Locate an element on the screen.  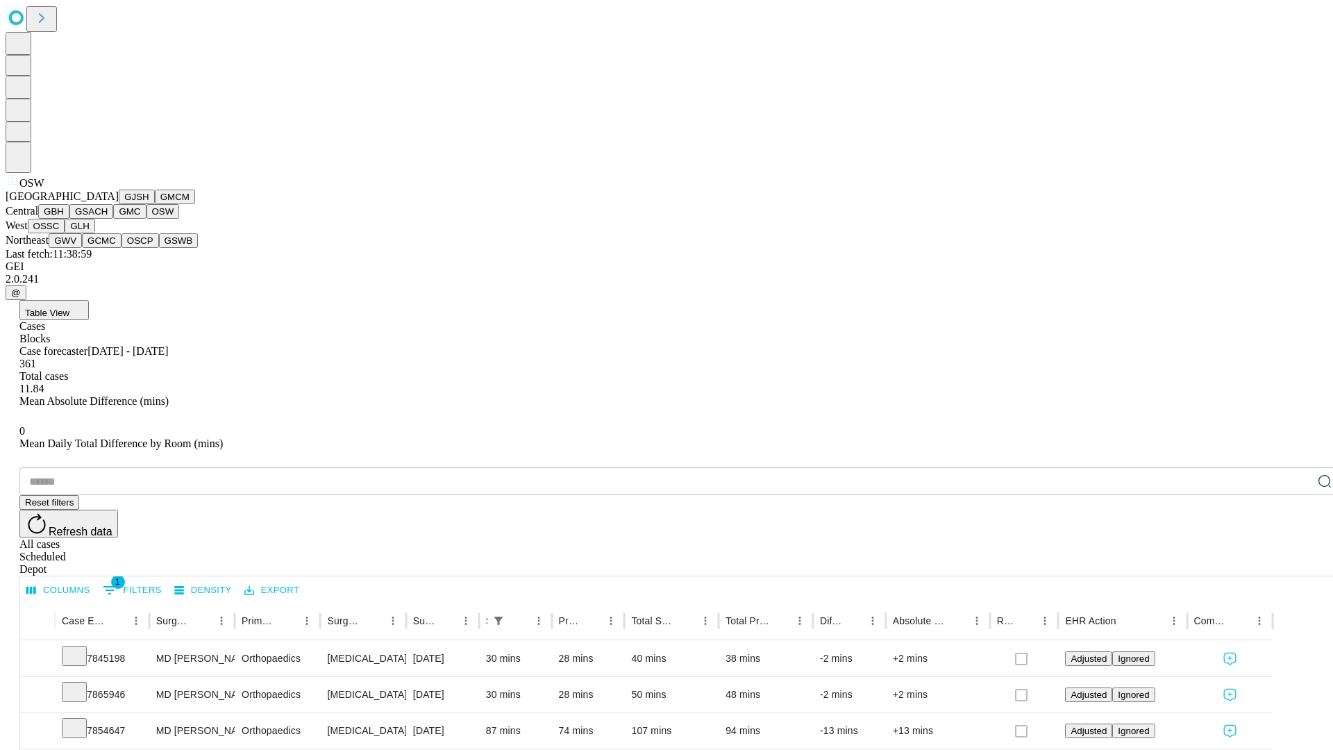
button: GSACH is located at coordinates (91, 211).